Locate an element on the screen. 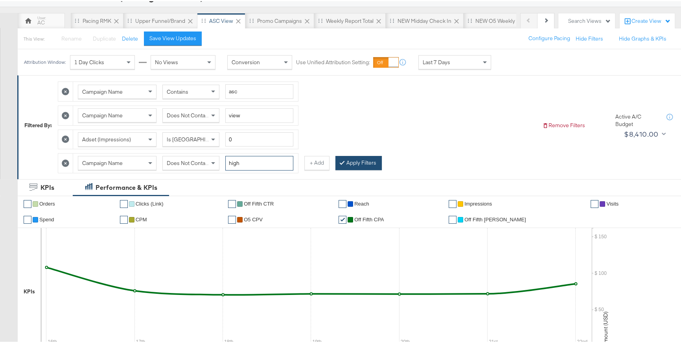  div: Search Views is located at coordinates (590, 20).